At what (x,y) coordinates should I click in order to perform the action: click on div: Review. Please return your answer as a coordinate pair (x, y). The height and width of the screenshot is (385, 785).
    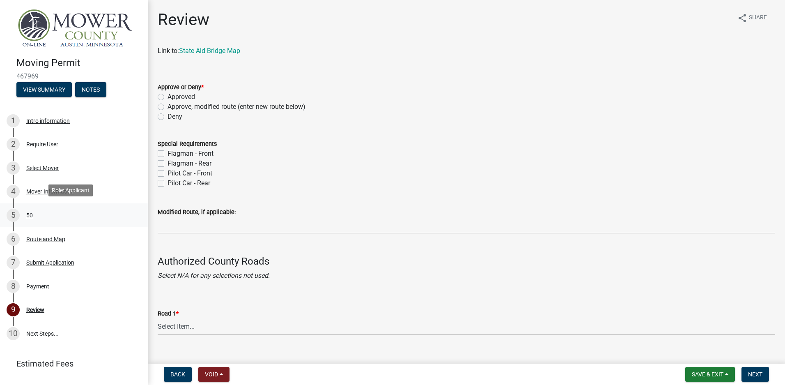
    Looking at the image, I should click on (35, 310).